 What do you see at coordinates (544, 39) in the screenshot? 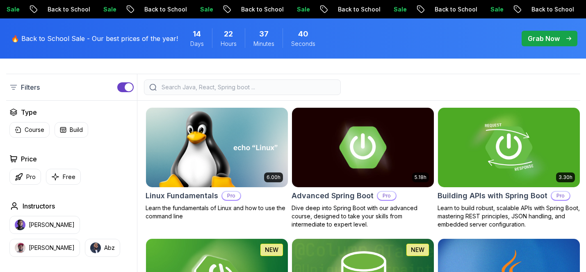
I see `p: Grab Now` at bounding box center [544, 39].